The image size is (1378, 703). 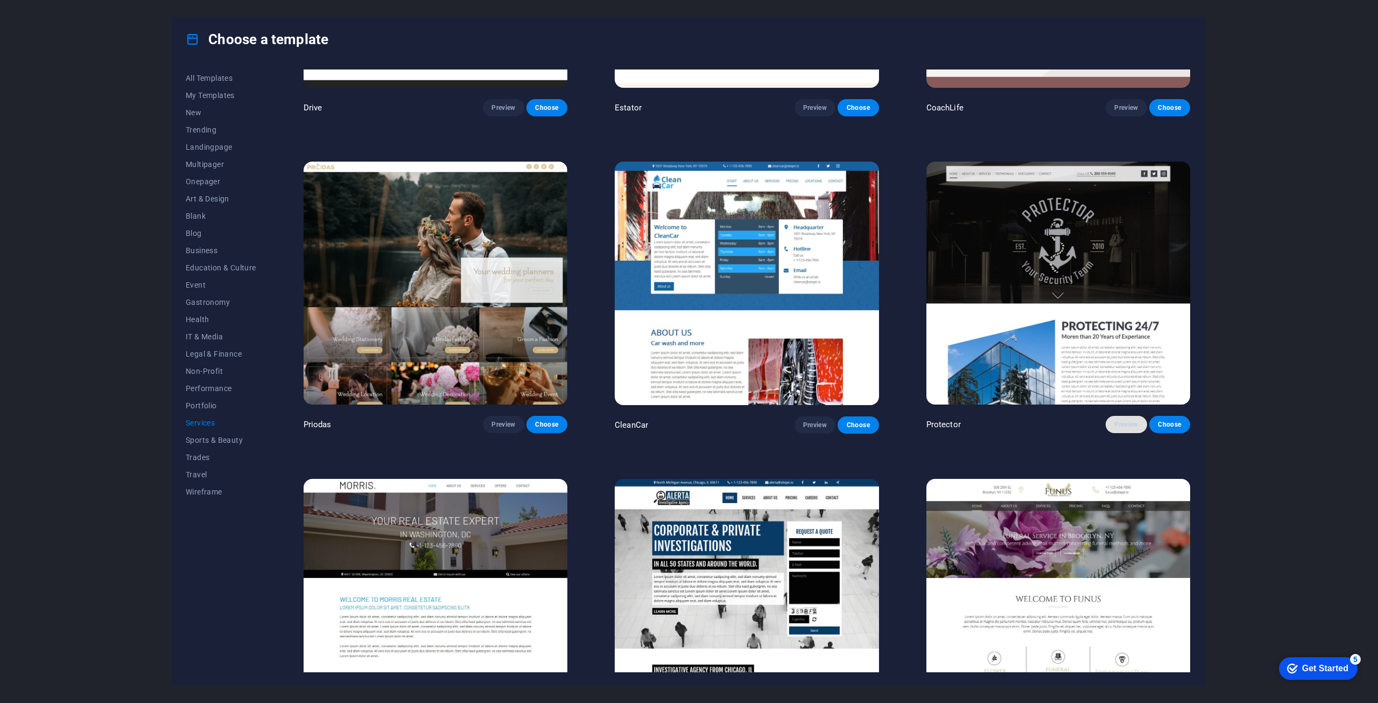 What do you see at coordinates (221, 491) in the screenshot?
I see `span: Wireframe` at bounding box center [221, 491].